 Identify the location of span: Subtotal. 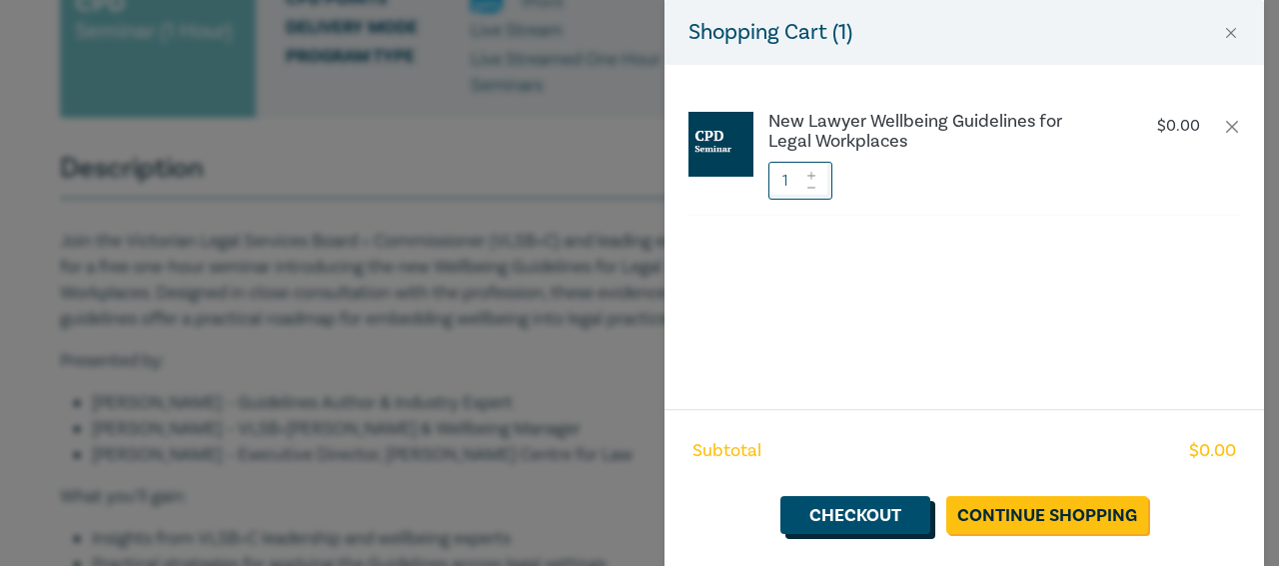
(726, 452).